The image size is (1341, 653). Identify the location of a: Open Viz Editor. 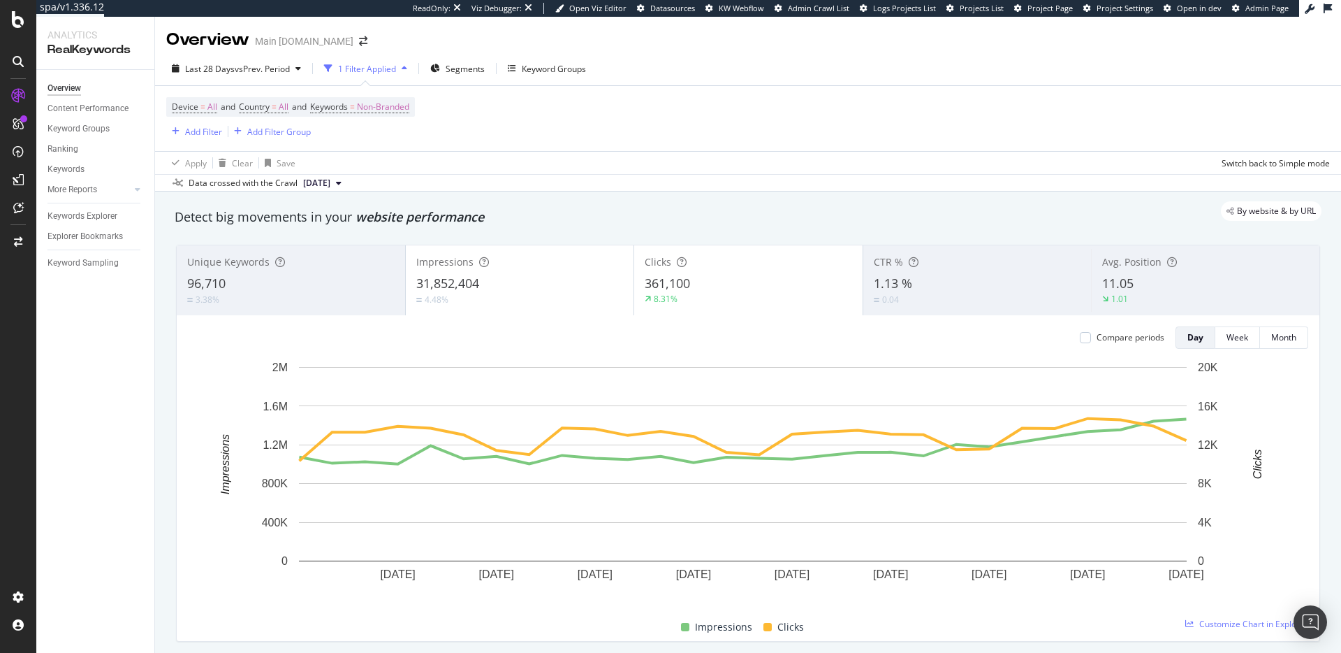
(591, 8).